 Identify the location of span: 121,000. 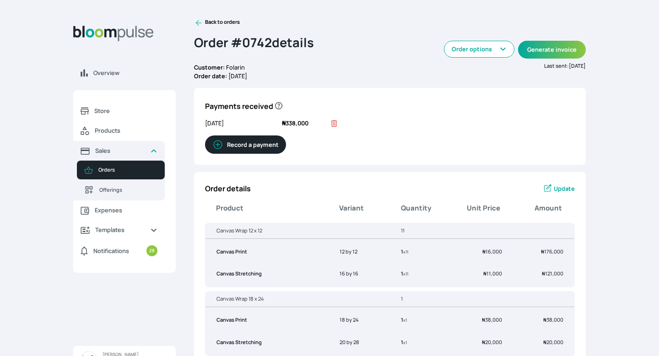
(552, 273).